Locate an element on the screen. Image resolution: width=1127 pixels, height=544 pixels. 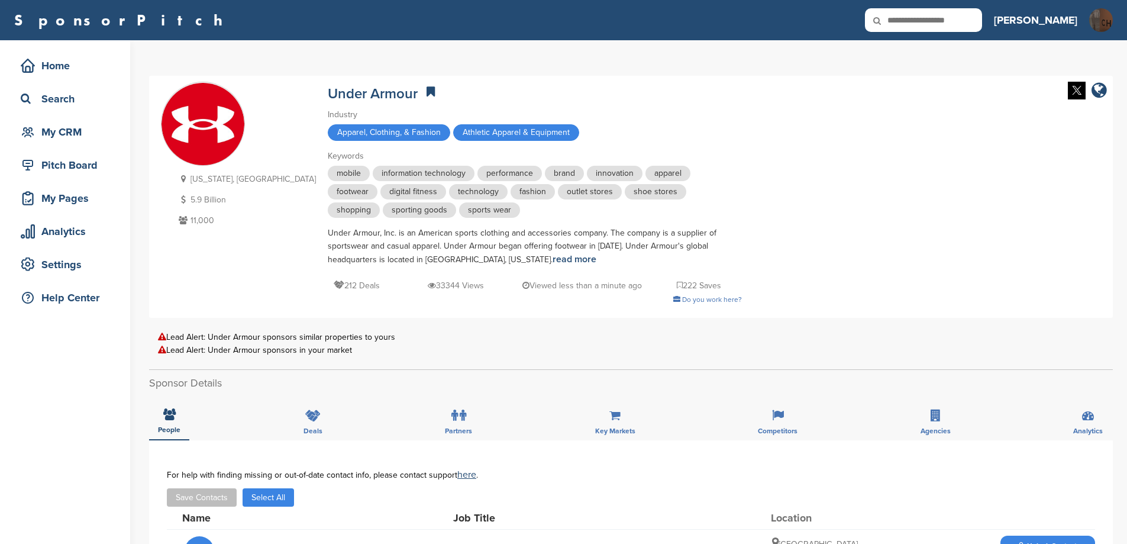
a: Settings is located at coordinates (65, 264).